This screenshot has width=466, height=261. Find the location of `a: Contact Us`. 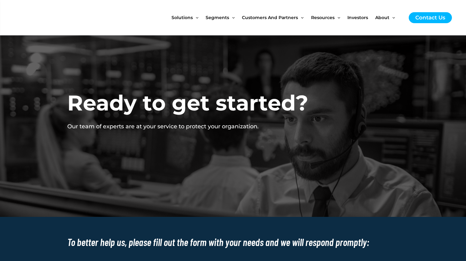

a: Contact Us is located at coordinates (431, 18).